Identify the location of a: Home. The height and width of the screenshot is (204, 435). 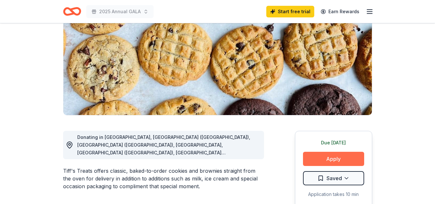
(72, 11).